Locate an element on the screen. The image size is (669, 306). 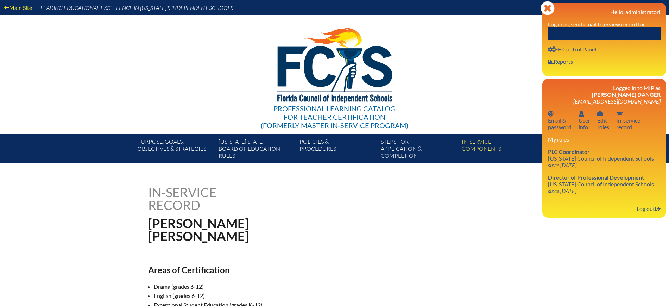
a: Professional Learning Catalog for Teacher Certification(formerly Master In-service Program) is located at coordinates (334, 72).